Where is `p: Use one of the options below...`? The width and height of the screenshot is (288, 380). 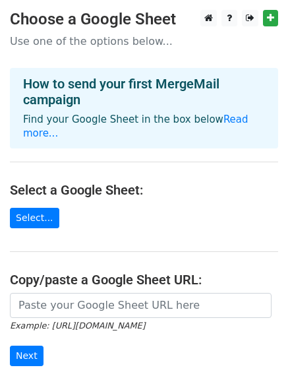 p: Use one of the options below... is located at coordinates (144, 41).